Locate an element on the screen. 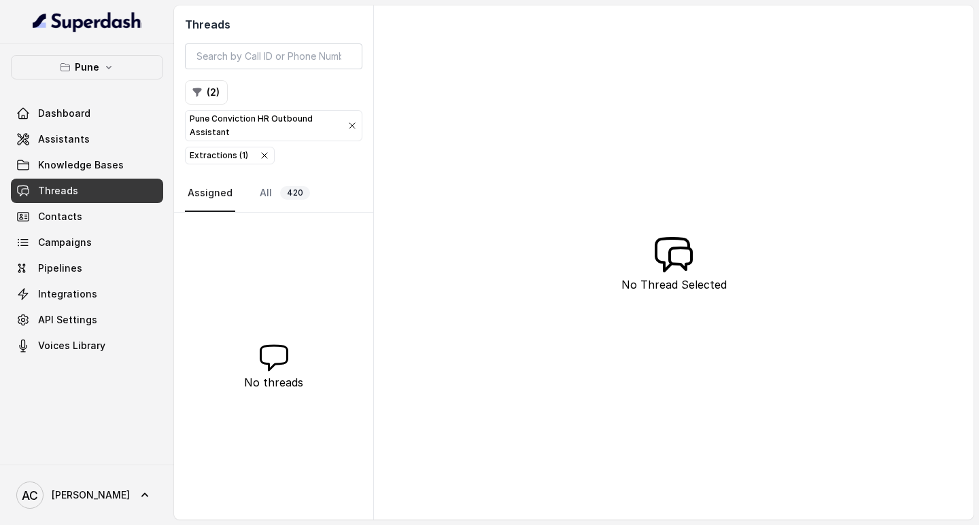 The image size is (979, 525). span: 420 is located at coordinates (295, 193).